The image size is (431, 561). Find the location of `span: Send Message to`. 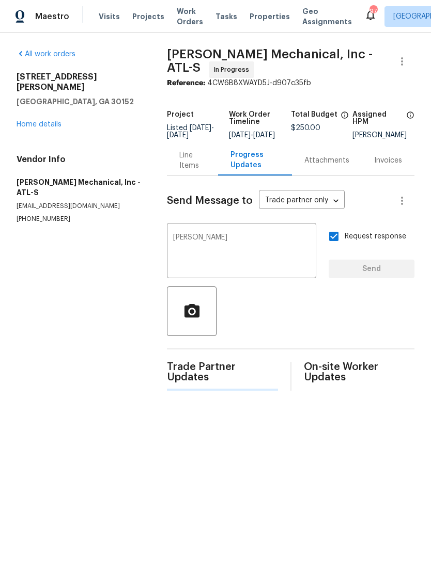

span: Send Message to is located at coordinates (210, 201).